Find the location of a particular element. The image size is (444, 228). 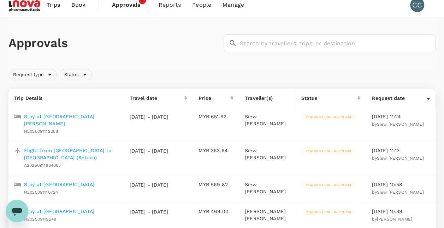

p: Trip Details is located at coordinates (66, 98).